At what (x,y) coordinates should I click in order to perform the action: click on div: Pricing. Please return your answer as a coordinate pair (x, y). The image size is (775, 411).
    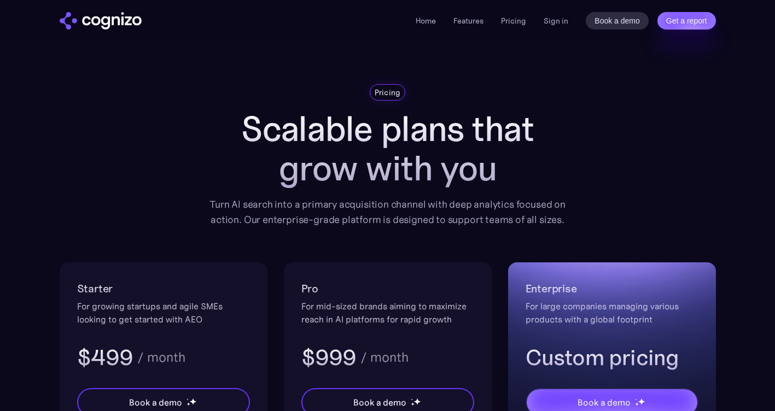
    Looking at the image, I should click on (388, 92).